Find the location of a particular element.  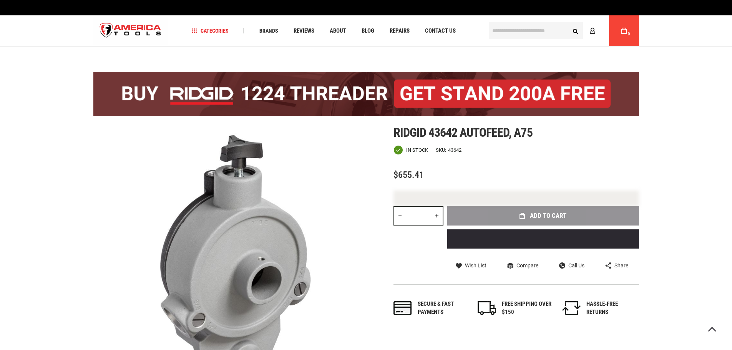

a: About is located at coordinates (338, 31).